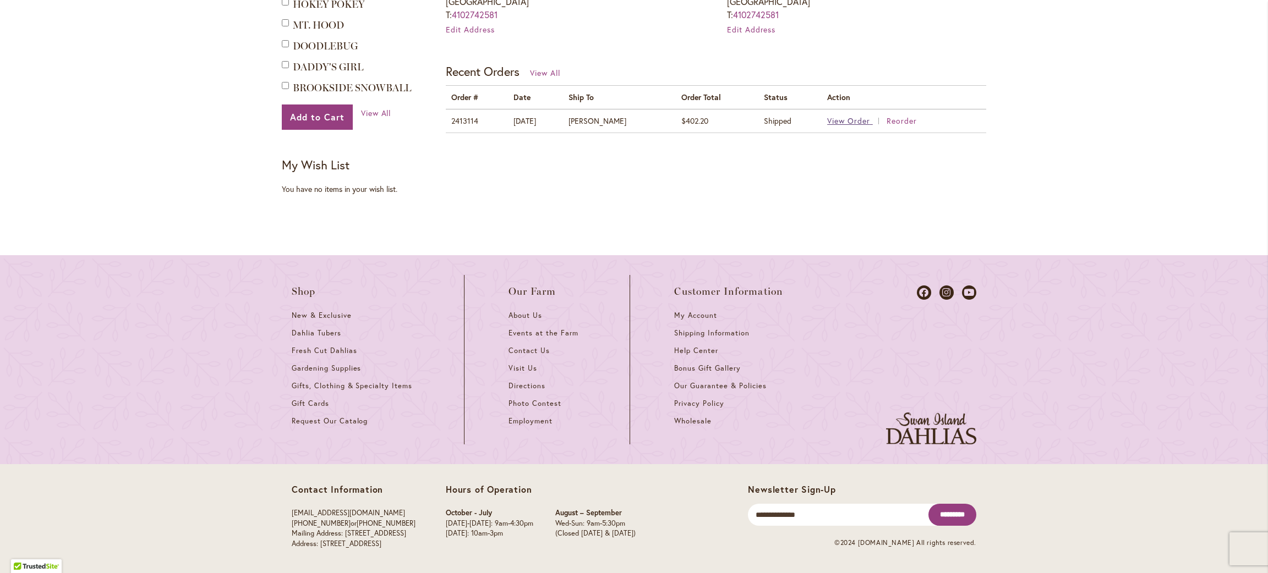 This screenshot has height=573, width=1268. What do you see at coordinates (707, 368) in the screenshot?
I see `span: Bonus Gift Gallery` at bounding box center [707, 368].